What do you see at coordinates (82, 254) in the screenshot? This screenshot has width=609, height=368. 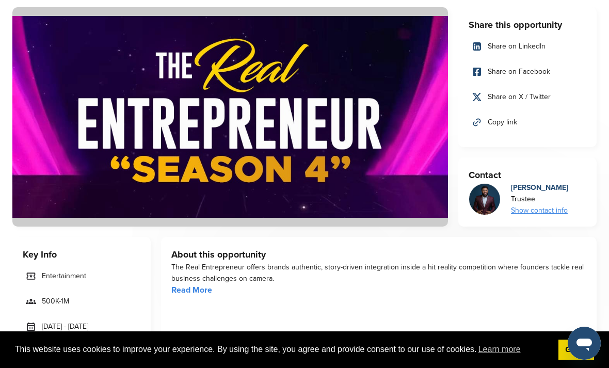 I see `h3: Key Info` at bounding box center [82, 254].